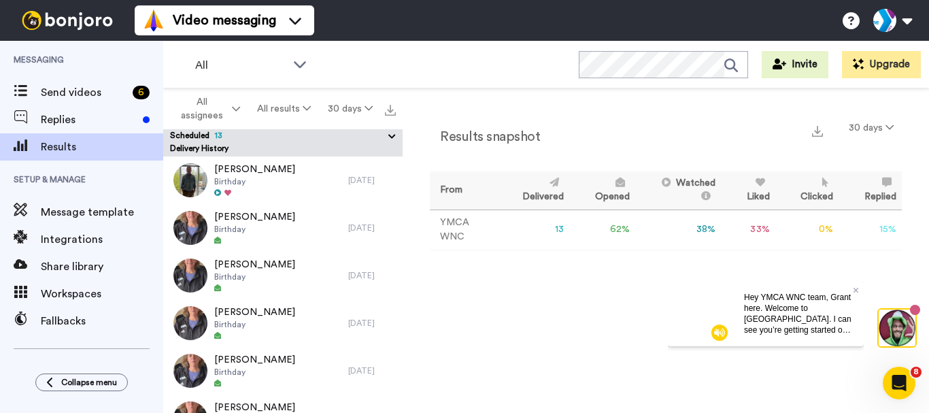 The image size is (929, 413). What do you see at coordinates (916, 372) in the screenshot?
I see `span: 8` at bounding box center [916, 372].